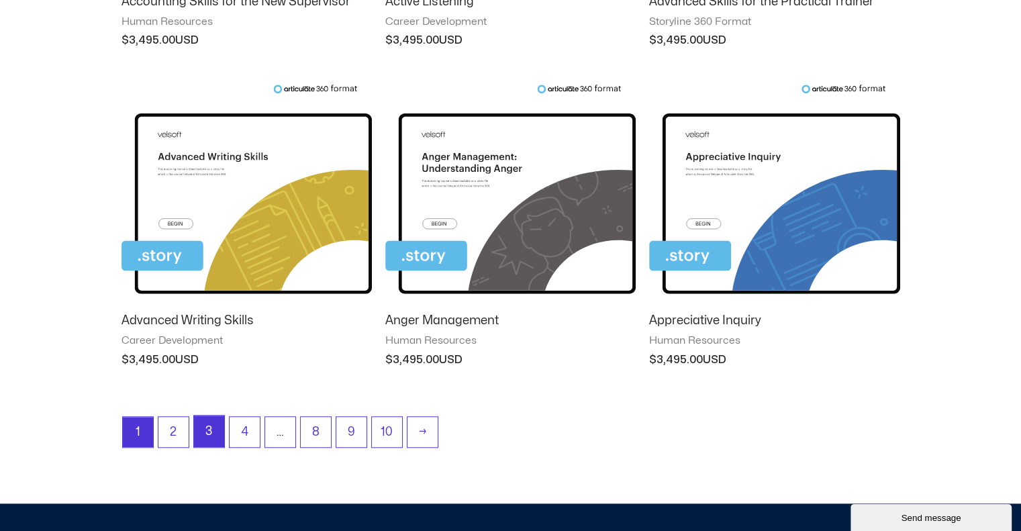 The height and width of the screenshot is (531, 1021). Describe the element at coordinates (246, 320) in the screenshot. I see `h2: Advanced Writing Skills` at that location.